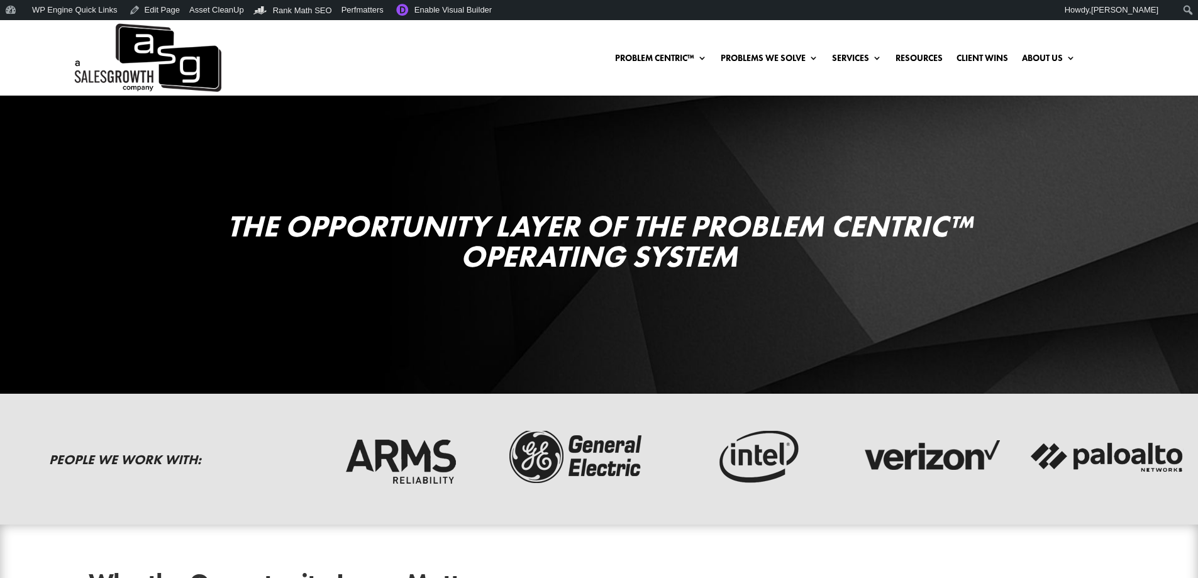 The image size is (1198, 578). What do you see at coordinates (769, 60) in the screenshot?
I see `a: Problems We Solve` at bounding box center [769, 60].